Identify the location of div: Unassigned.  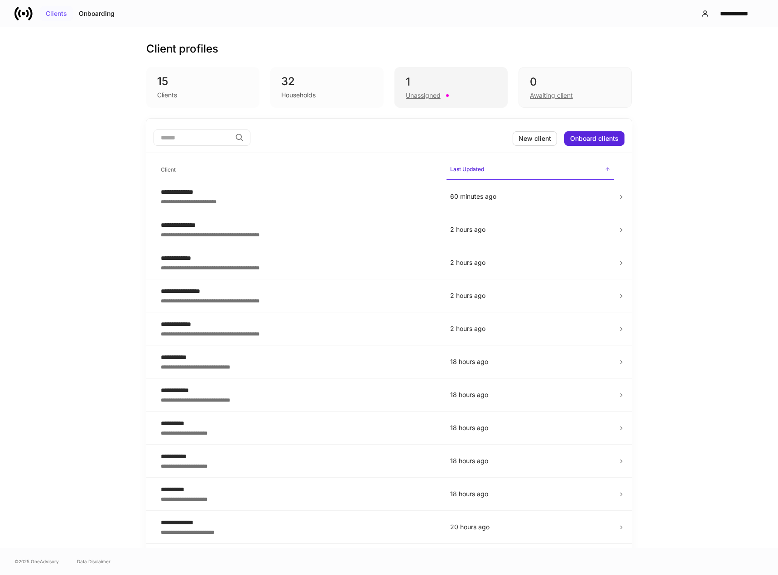
(423, 96).